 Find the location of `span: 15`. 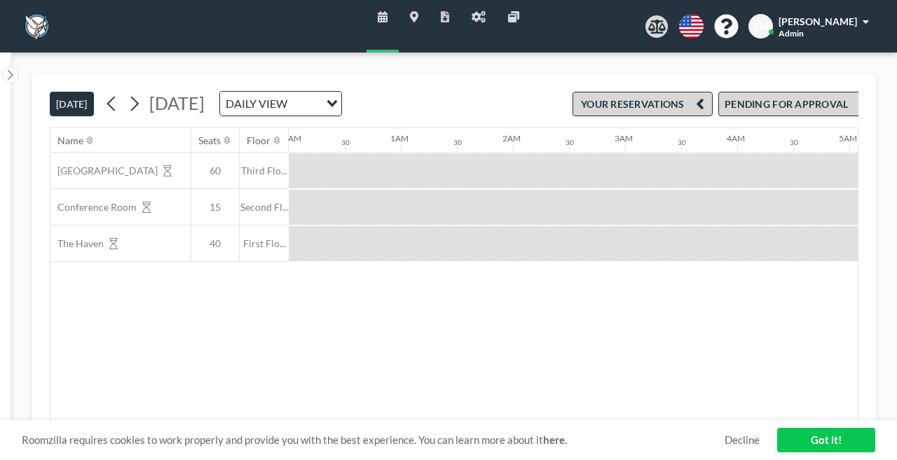

span: 15 is located at coordinates (215, 207).